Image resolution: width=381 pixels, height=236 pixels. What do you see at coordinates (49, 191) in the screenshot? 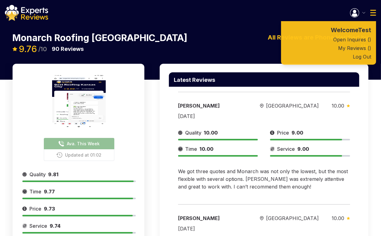
I see `span: 9.77` at bounding box center [49, 191].